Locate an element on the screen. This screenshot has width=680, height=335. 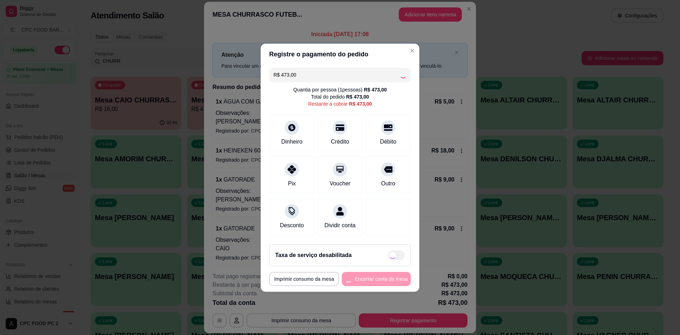
h2: Taxa de serviço desabilitada is located at coordinates (314, 255).